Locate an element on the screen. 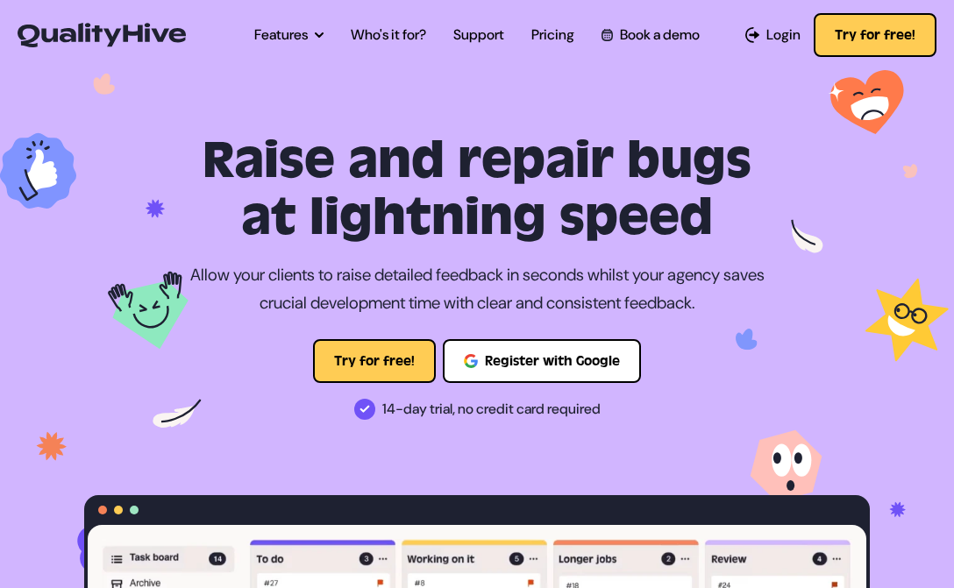 This screenshot has height=588, width=954. img: 14-day trial, no credit card required is located at coordinates (365, 409).